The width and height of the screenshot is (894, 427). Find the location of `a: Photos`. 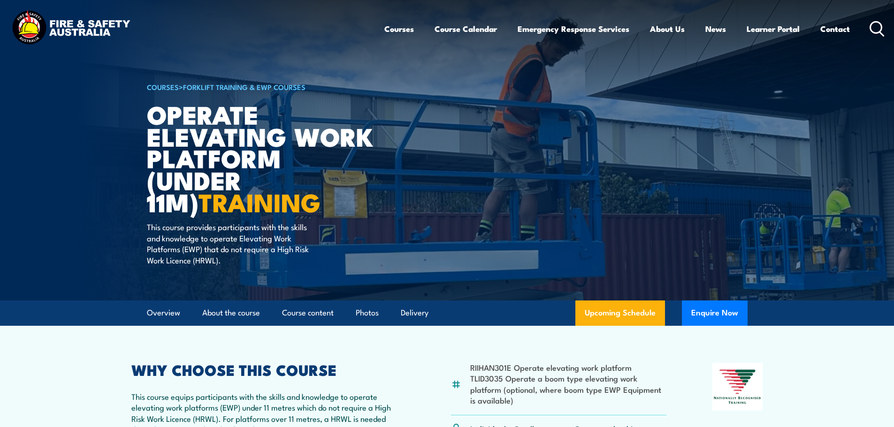

a: Photos is located at coordinates (367, 313).